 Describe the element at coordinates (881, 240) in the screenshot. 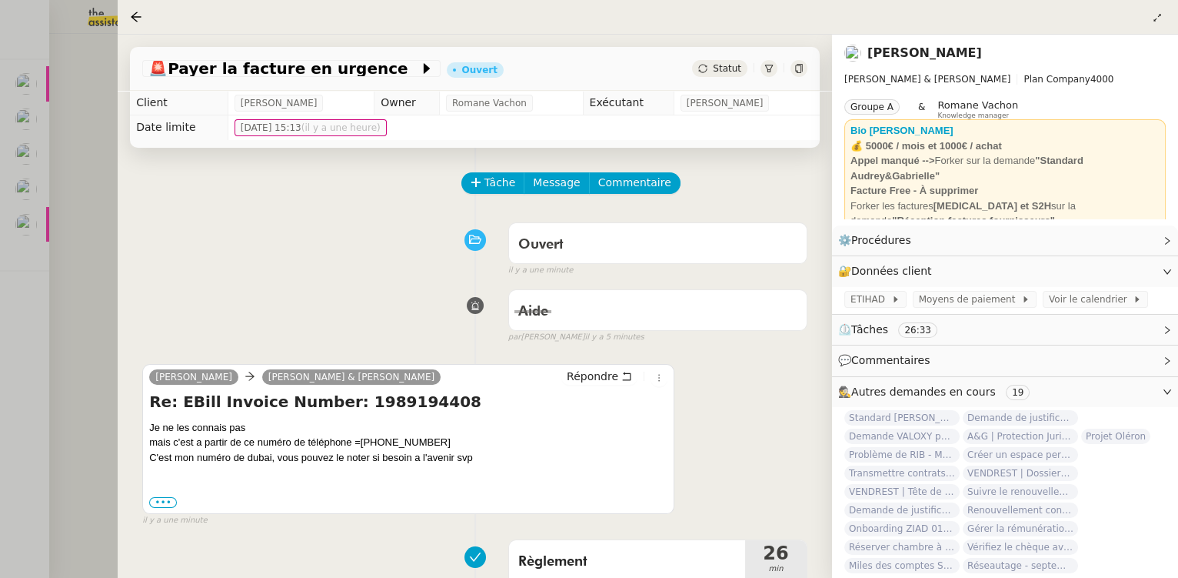

I see `span: Procédures` at that location.